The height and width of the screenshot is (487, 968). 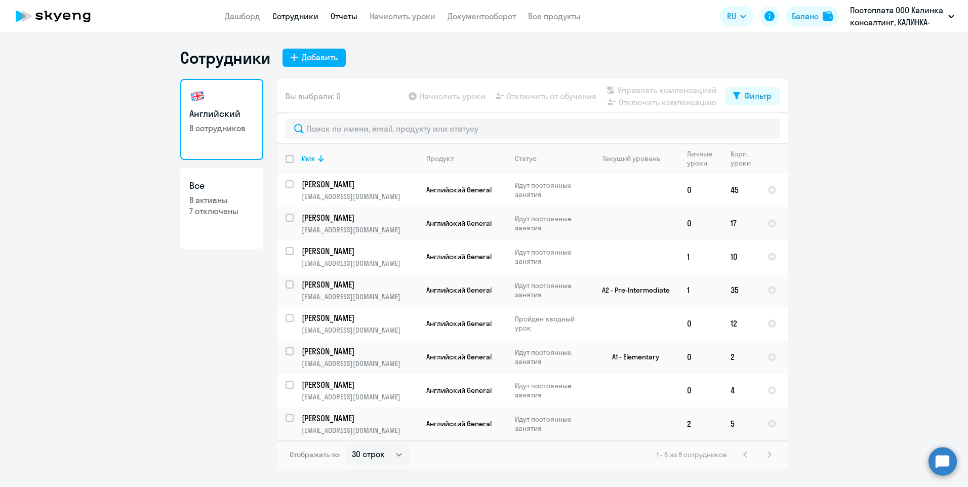 I want to click on a: Дашборд, so click(x=242, y=16).